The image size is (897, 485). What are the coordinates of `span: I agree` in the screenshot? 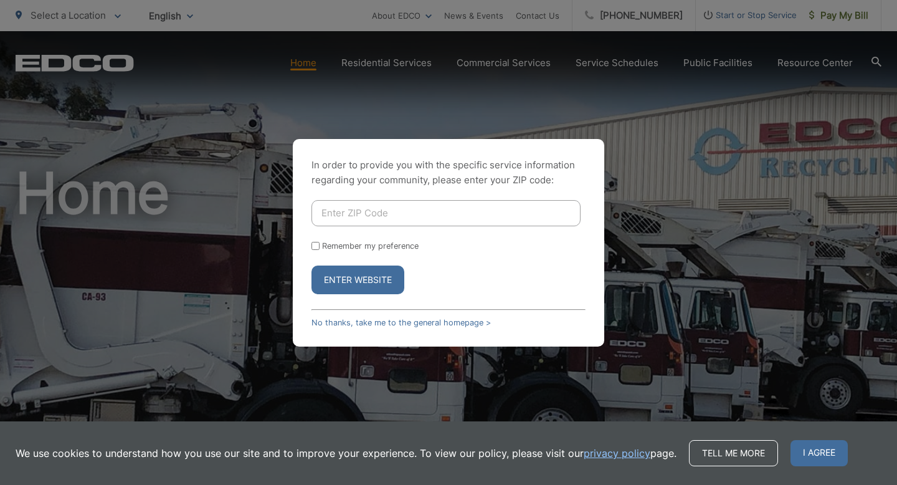 It's located at (819, 453).